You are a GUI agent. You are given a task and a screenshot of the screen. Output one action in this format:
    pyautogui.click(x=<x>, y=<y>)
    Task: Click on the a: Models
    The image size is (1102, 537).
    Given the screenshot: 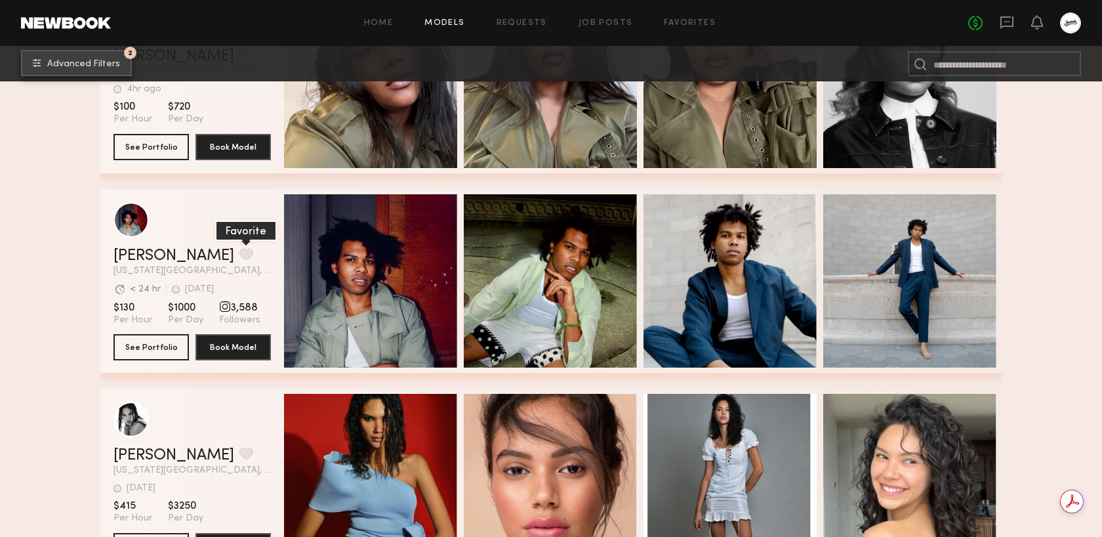 What is the action you would take?
    pyautogui.click(x=444, y=23)
    